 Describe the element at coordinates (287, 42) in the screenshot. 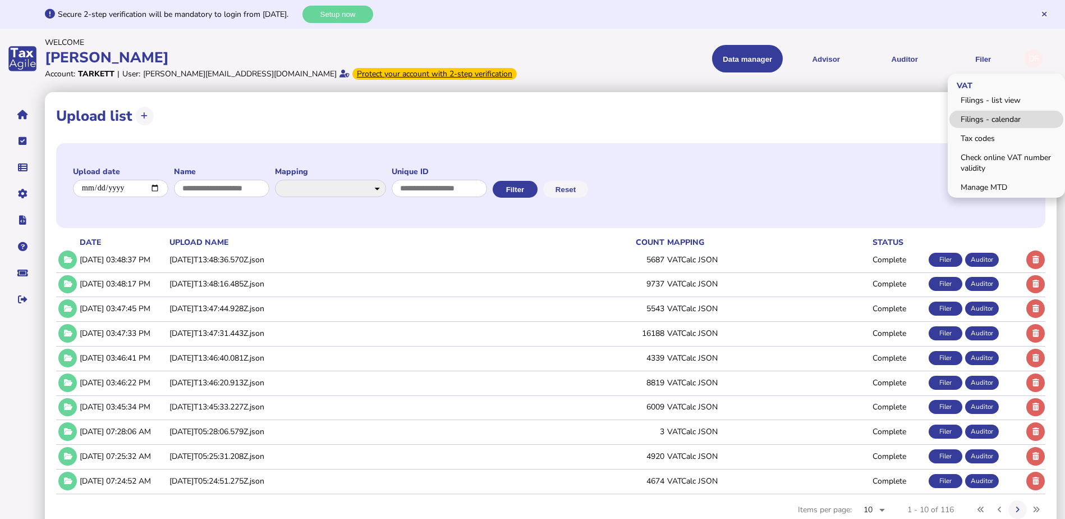

I see `div: Welcome` at that location.